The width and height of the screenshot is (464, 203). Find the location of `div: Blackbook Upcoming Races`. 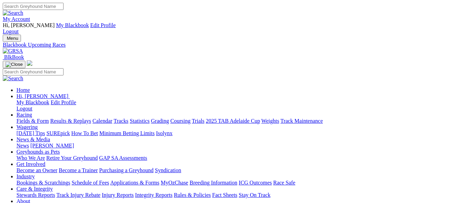

div: Blackbook Upcoming Races is located at coordinates (232, 45).